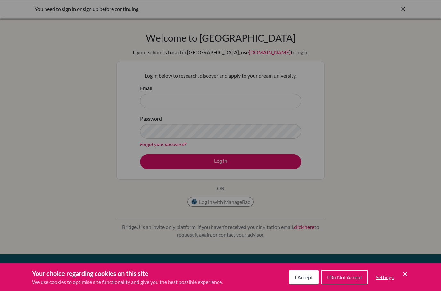 The image size is (441, 291). I want to click on span: Settings, so click(385, 277).